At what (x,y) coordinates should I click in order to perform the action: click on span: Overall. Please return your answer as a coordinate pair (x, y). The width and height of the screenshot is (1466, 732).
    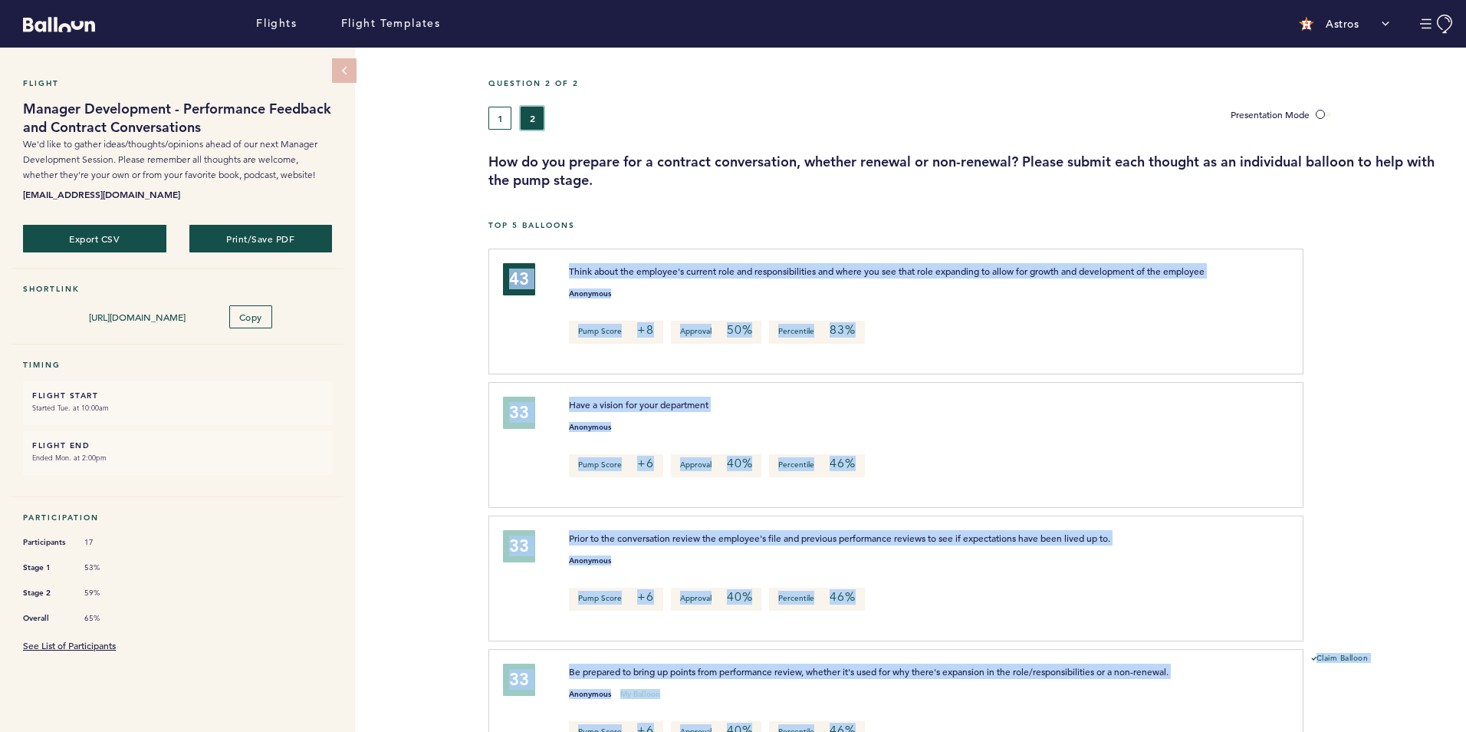
    Looking at the image, I should click on (46, 618).